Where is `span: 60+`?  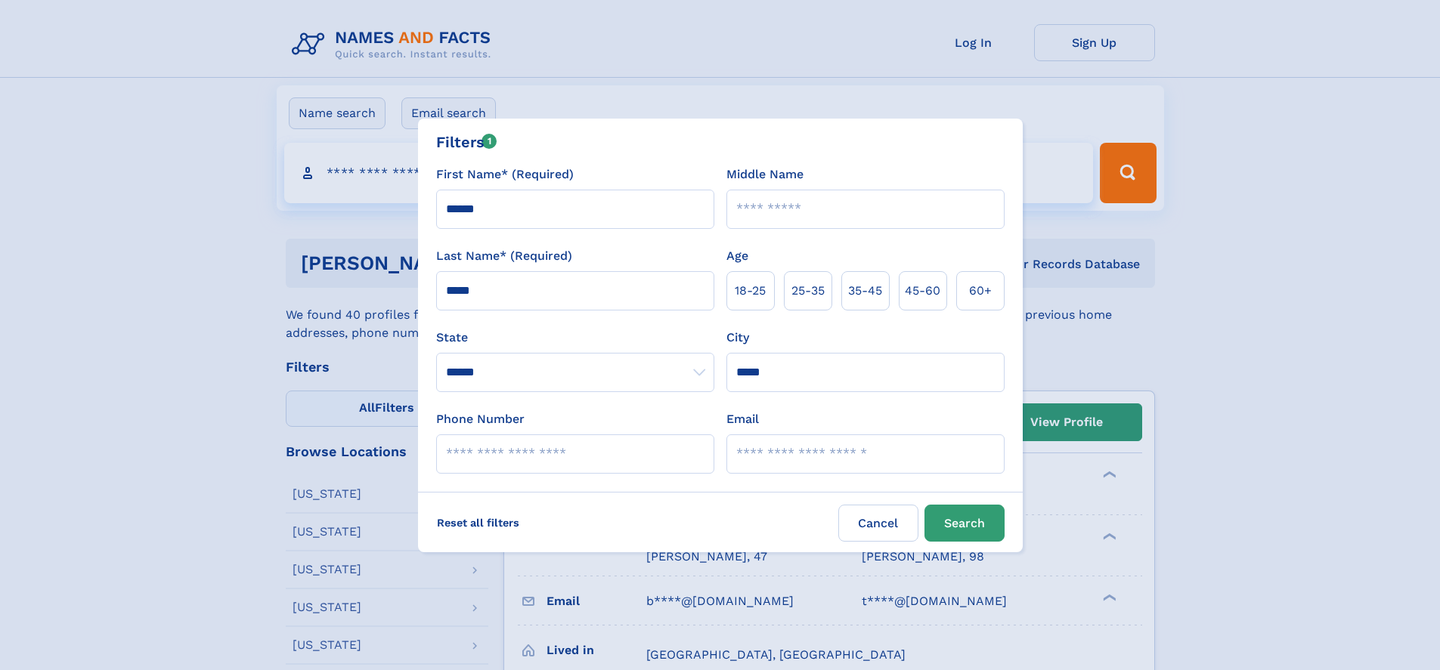 span: 60+ is located at coordinates (980, 291).